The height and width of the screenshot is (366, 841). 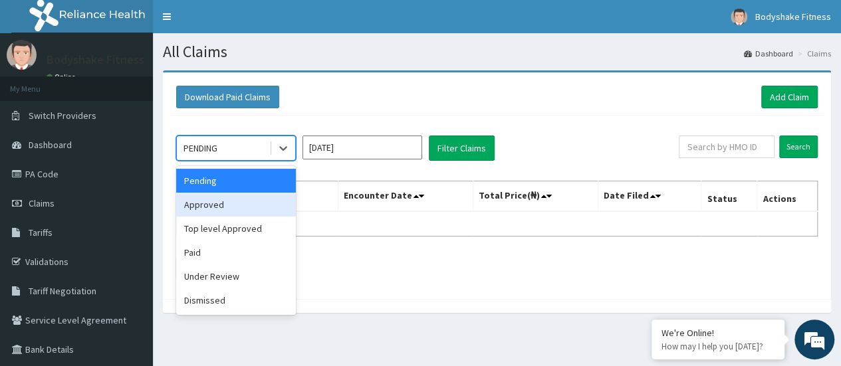 I want to click on p: How may I help you today?, so click(x=718, y=346).